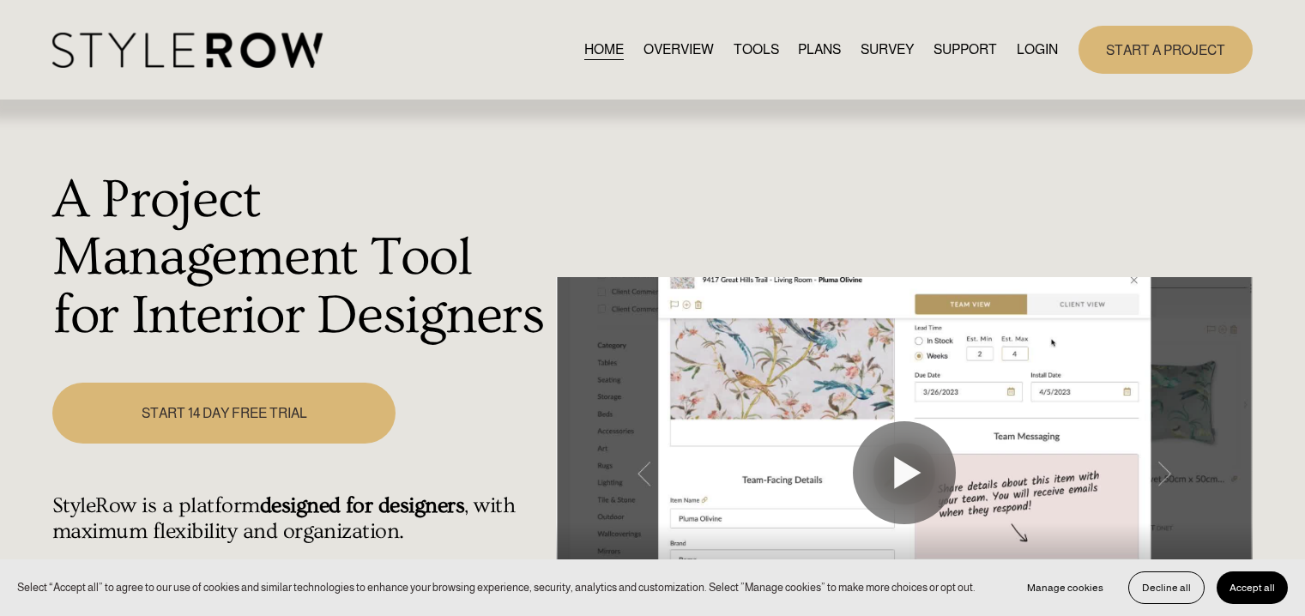 This screenshot has width=1305, height=616. What do you see at coordinates (678, 49) in the screenshot?
I see `a: OVERVIEW` at bounding box center [678, 49].